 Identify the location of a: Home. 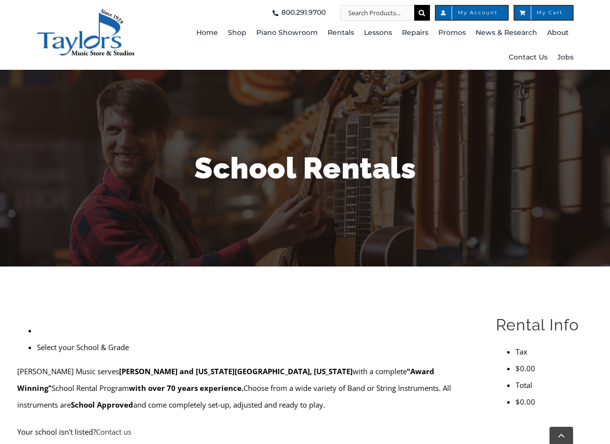
(207, 33).